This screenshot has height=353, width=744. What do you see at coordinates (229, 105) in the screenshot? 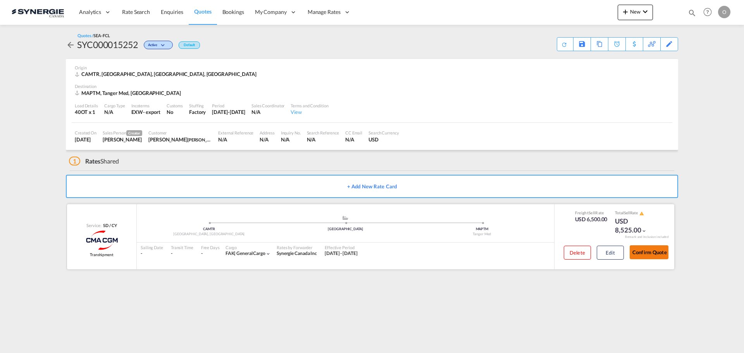
I see `div: Period` at bounding box center [229, 105].